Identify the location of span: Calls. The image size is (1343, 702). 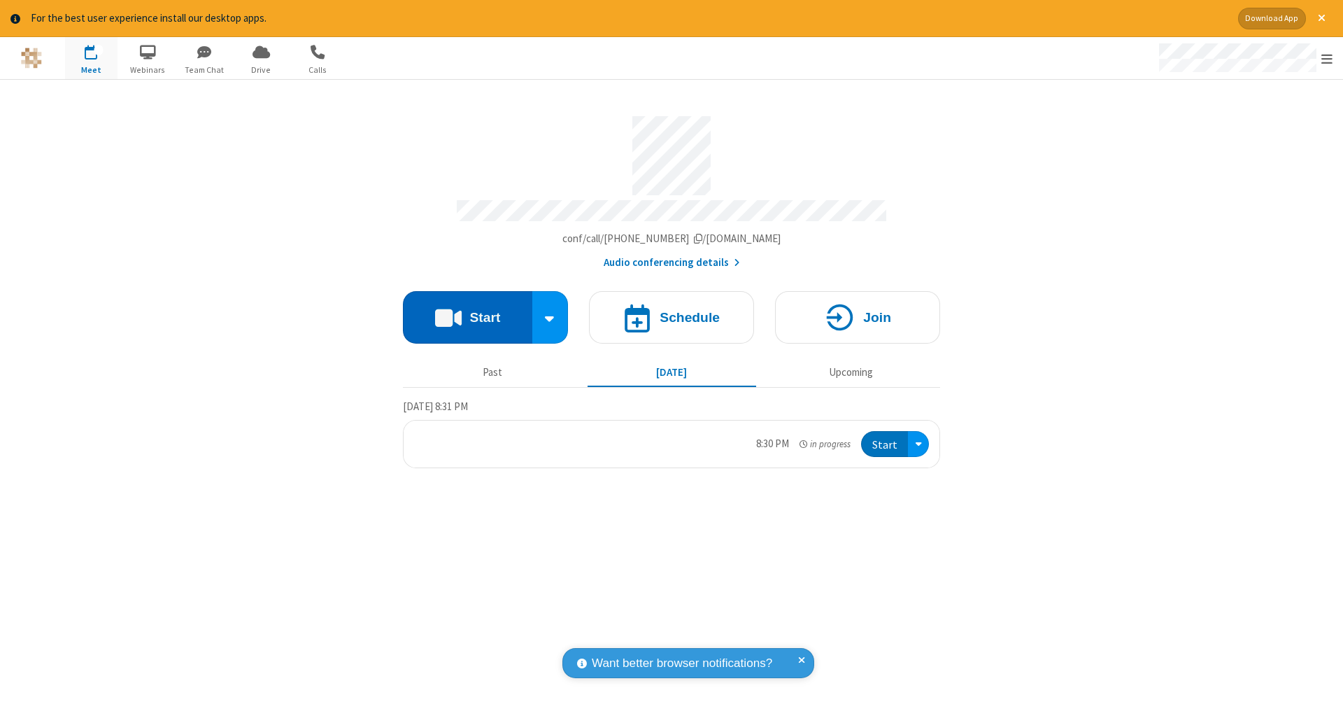
(318, 70).